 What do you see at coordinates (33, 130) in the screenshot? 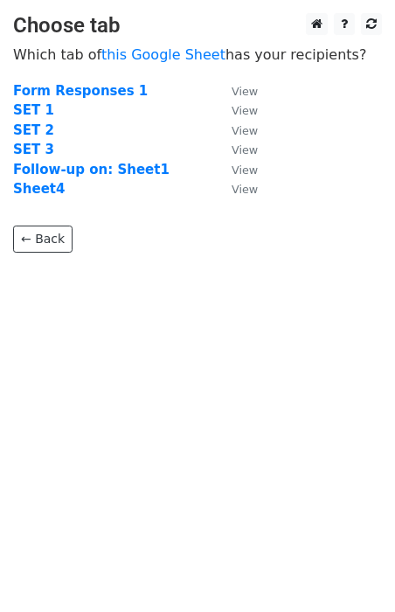
I see `a: SET 2` at bounding box center [33, 130].